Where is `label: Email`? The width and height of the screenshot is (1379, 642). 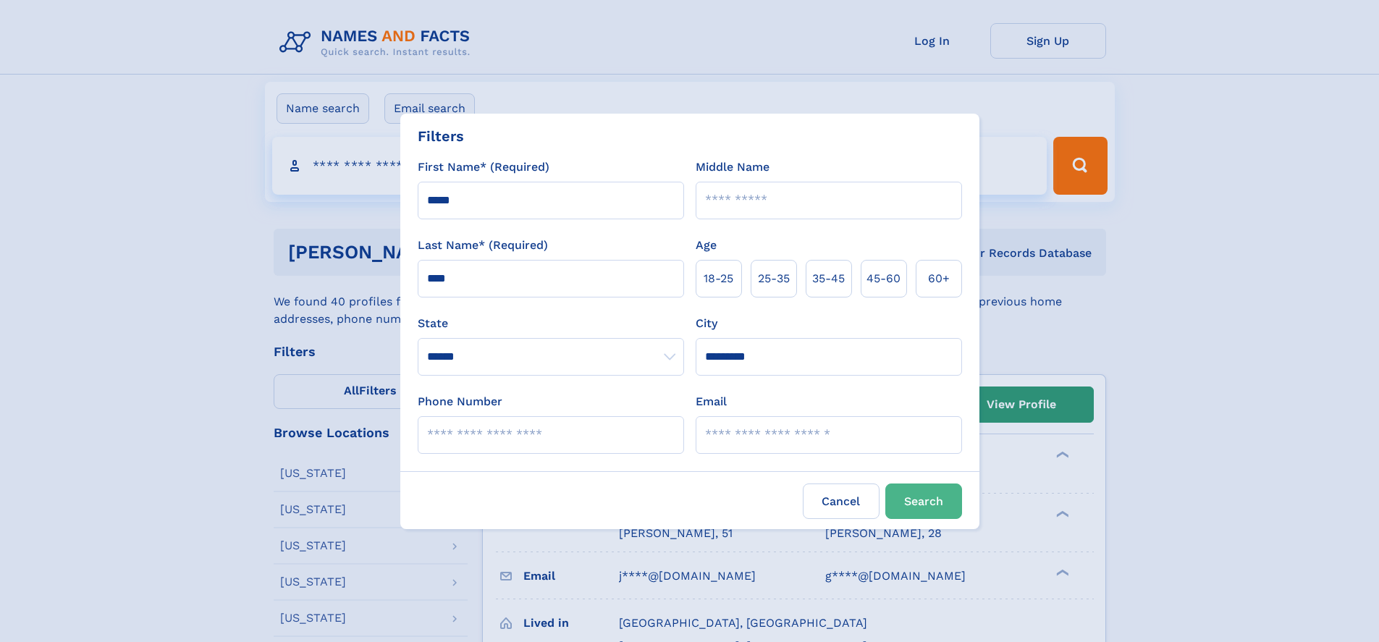 label: Email is located at coordinates (711, 402).